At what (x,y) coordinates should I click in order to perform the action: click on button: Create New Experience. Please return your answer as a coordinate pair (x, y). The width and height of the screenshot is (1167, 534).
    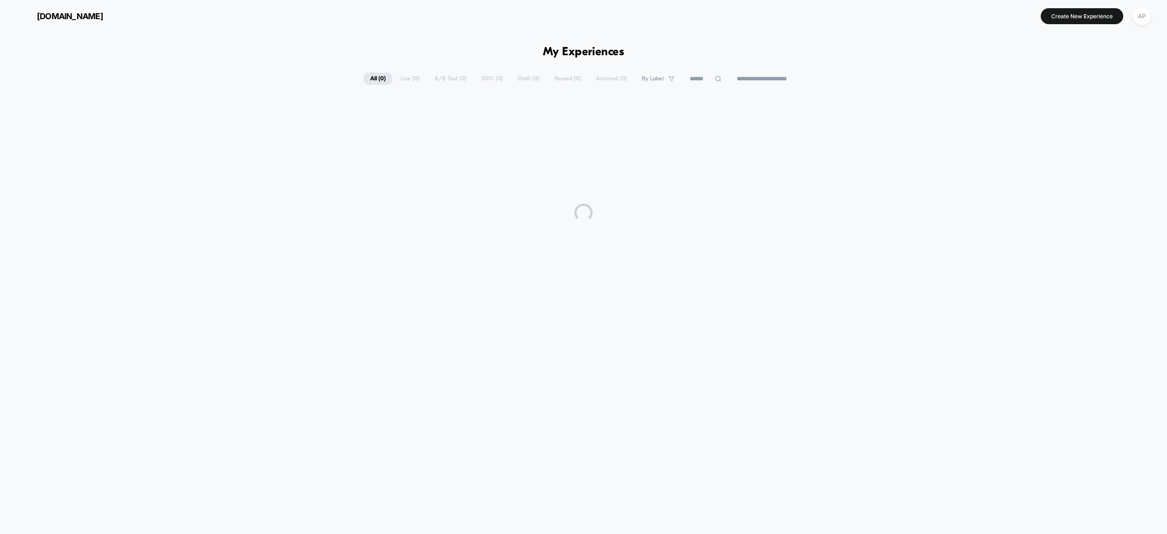
    Looking at the image, I should click on (1082, 16).